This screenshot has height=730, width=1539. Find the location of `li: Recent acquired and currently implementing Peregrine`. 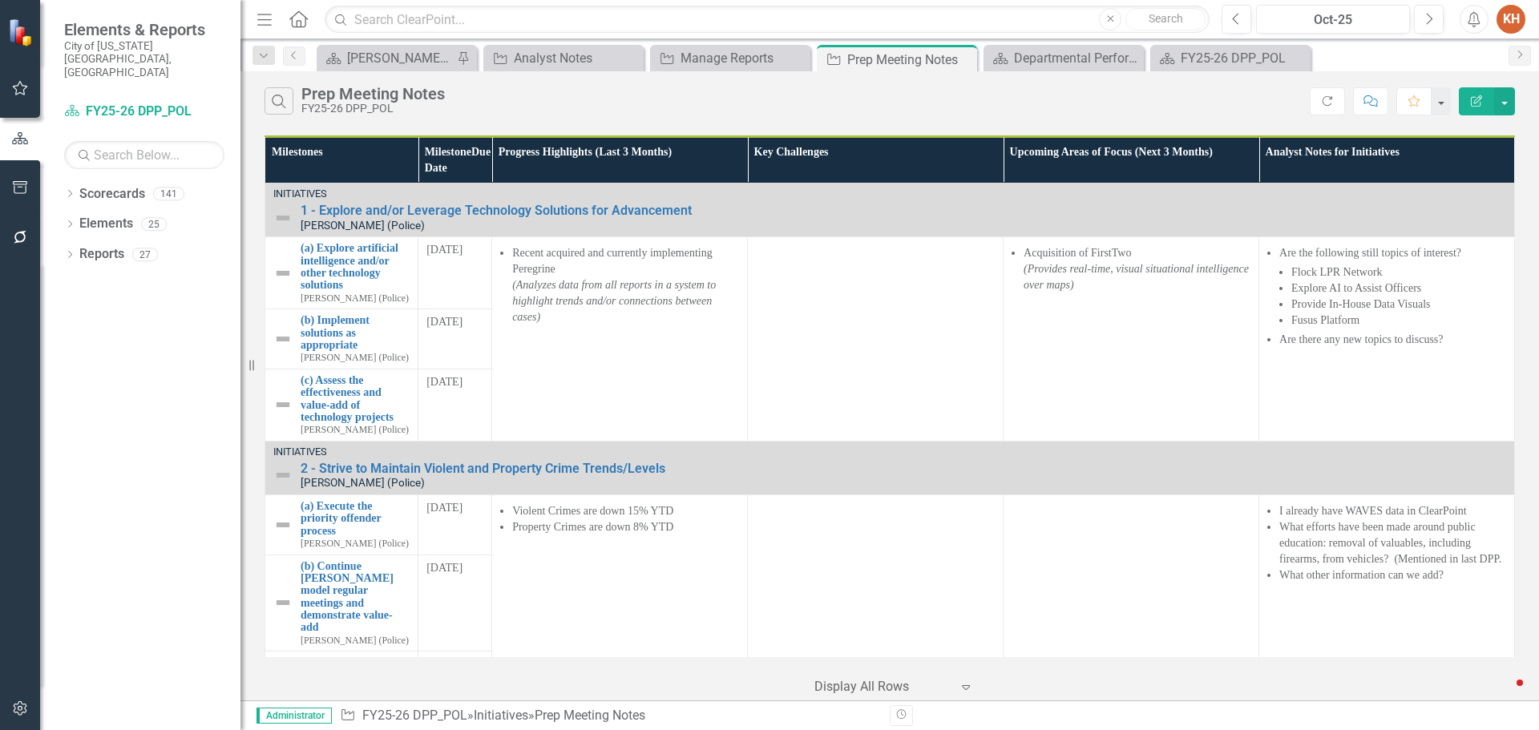

li: Recent acquired and currently implementing Peregrine is located at coordinates (625, 285).